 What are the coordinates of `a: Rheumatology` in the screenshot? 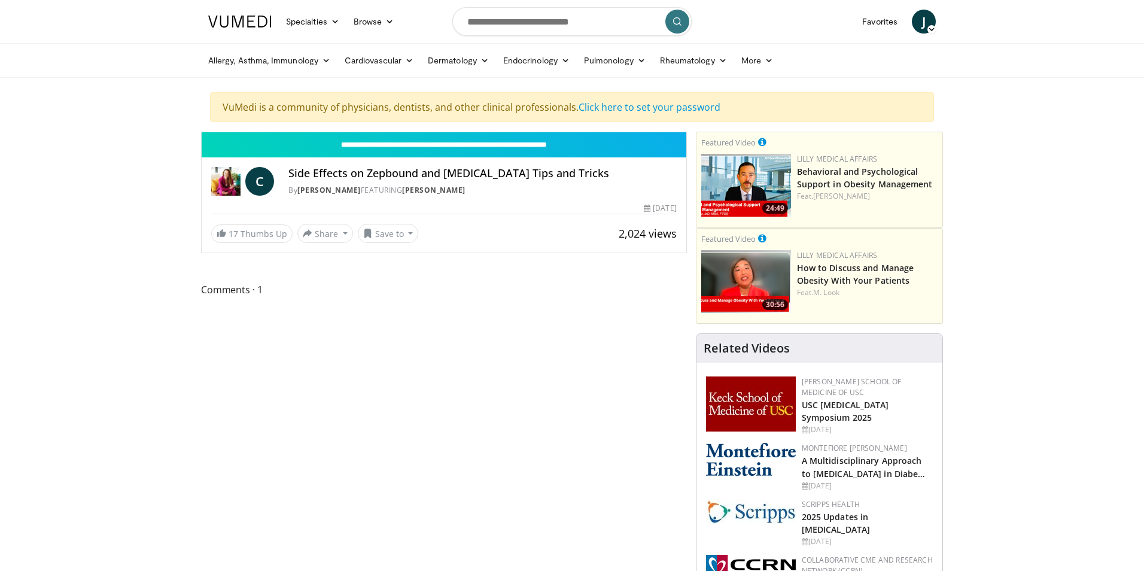 It's located at (694, 60).